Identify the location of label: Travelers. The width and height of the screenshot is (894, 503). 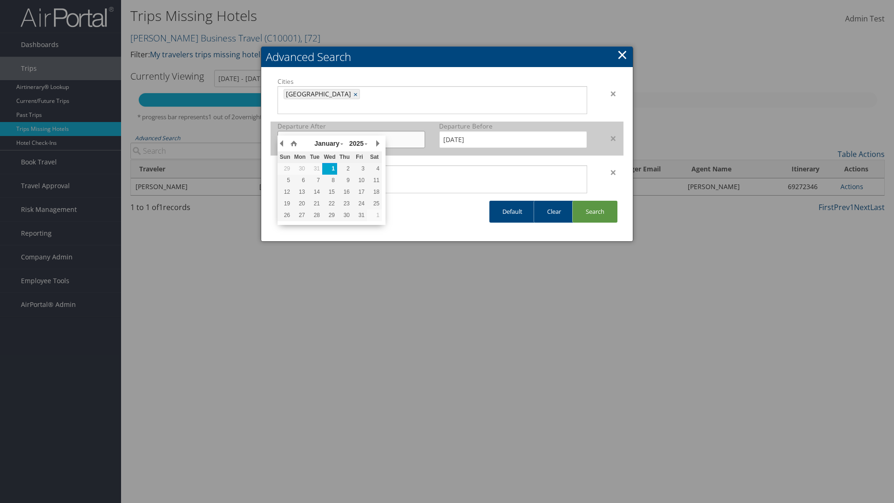
(432, 160).